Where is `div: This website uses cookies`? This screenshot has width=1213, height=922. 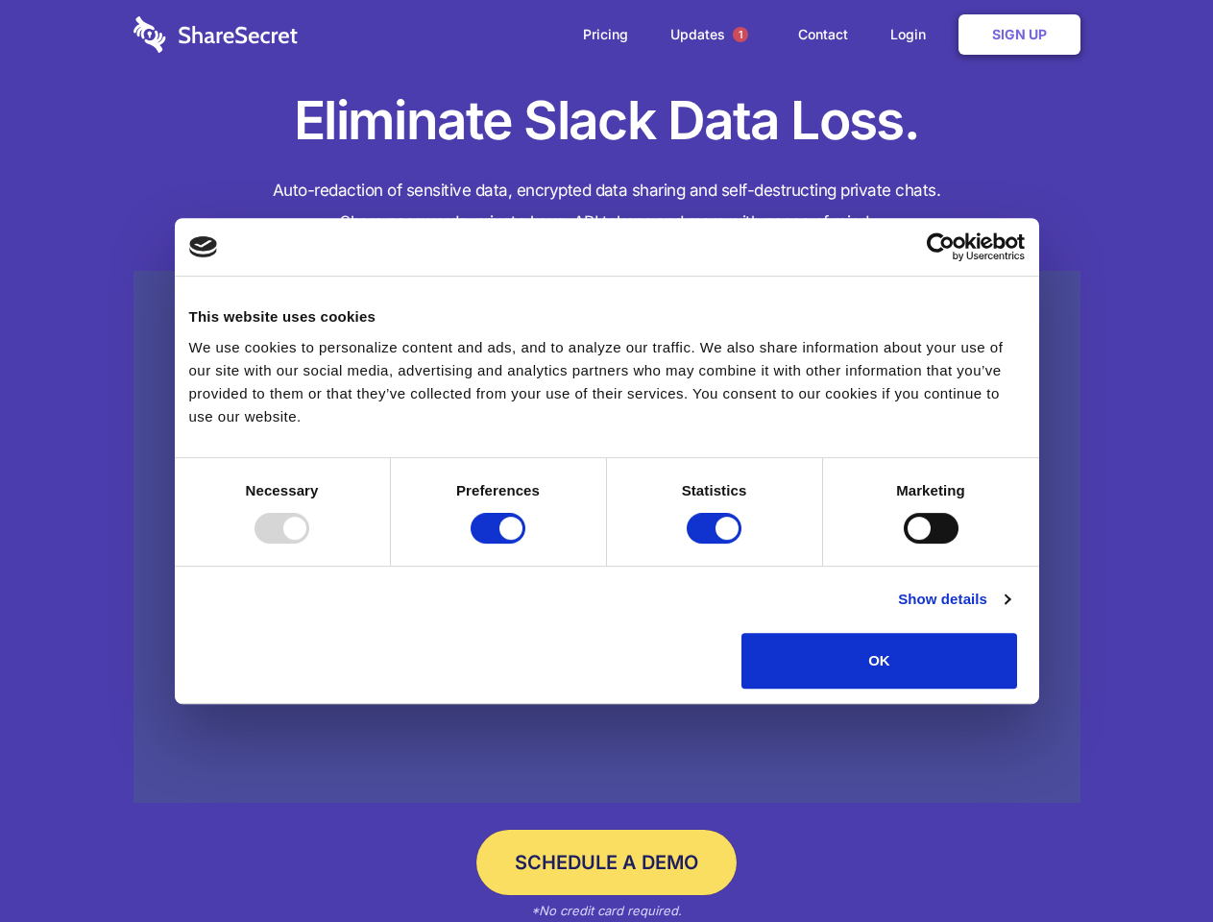
div: This website uses cookies is located at coordinates (607, 317).